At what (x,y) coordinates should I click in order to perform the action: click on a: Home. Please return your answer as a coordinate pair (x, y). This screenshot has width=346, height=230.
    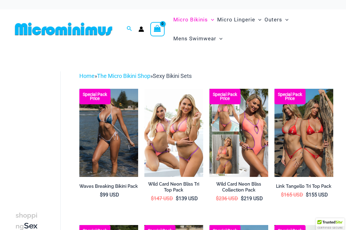
    Looking at the image, I should click on (87, 76).